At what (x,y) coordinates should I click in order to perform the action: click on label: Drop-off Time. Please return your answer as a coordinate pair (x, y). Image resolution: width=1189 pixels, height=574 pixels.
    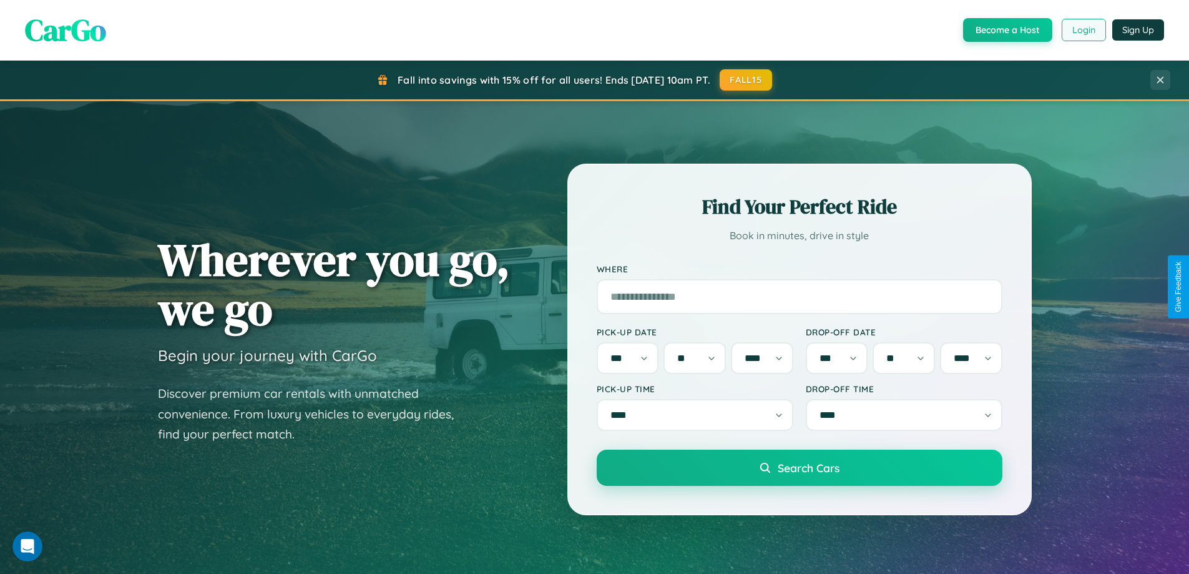
    Looking at the image, I should click on (904, 388).